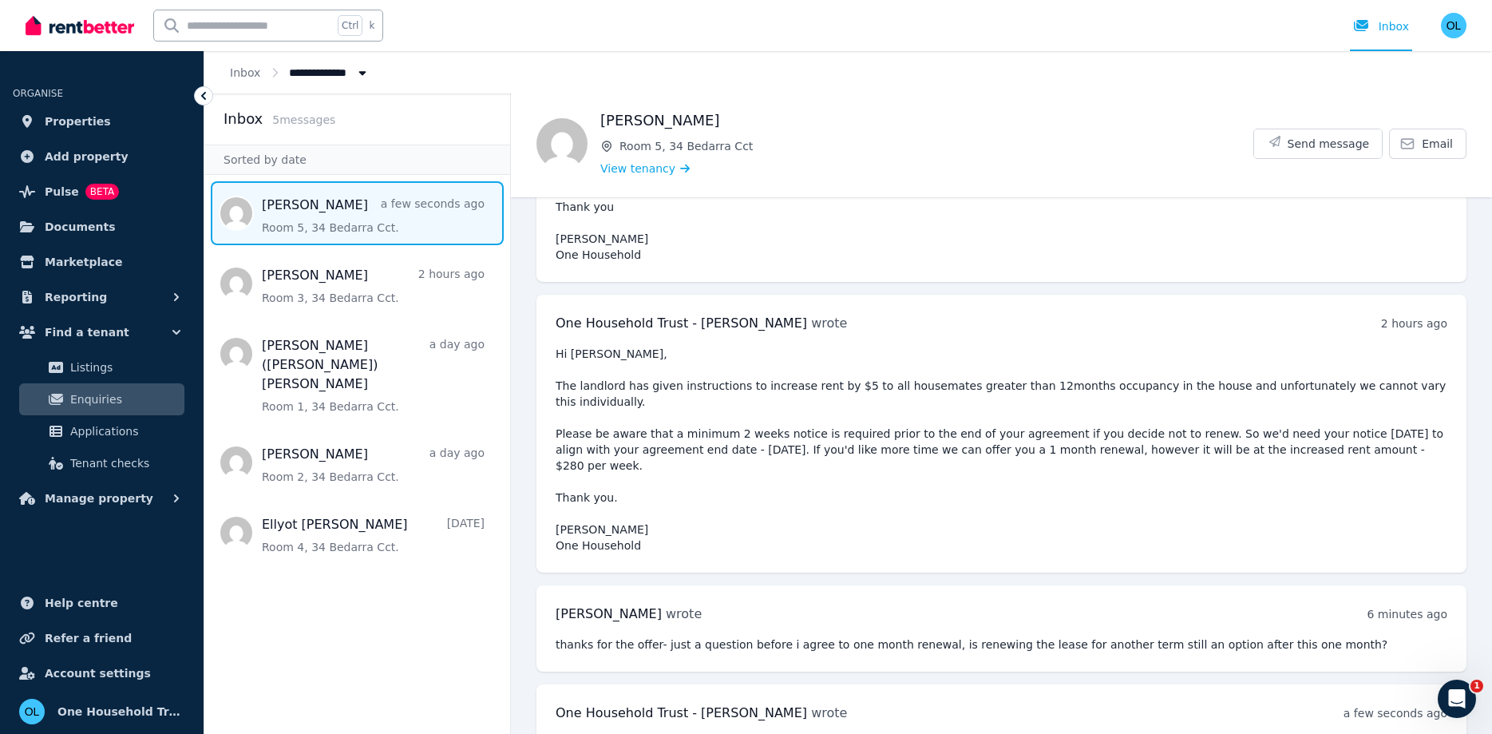 The width and height of the screenshot is (1492, 734). Describe the element at coordinates (124, 399) in the screenshot. I see `span: Enquiries` at that location.